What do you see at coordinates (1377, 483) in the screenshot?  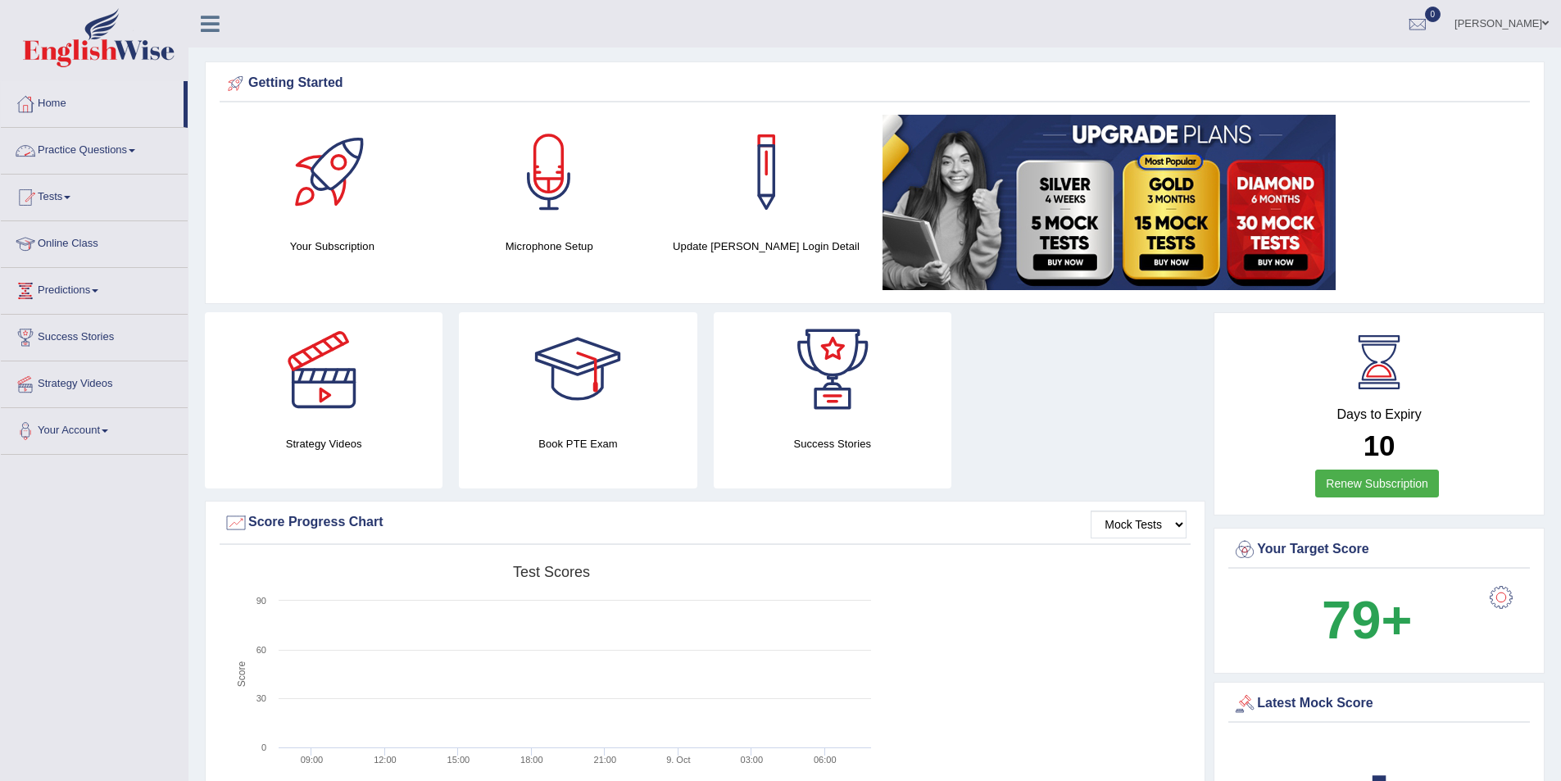 I see `a: Renew Subscription` at bounding box center [1377, 483].